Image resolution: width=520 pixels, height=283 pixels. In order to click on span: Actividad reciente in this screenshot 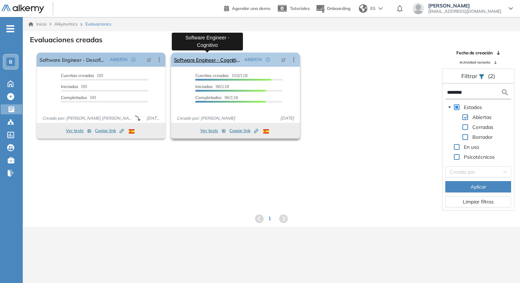, I will do `click(474, 62)`.